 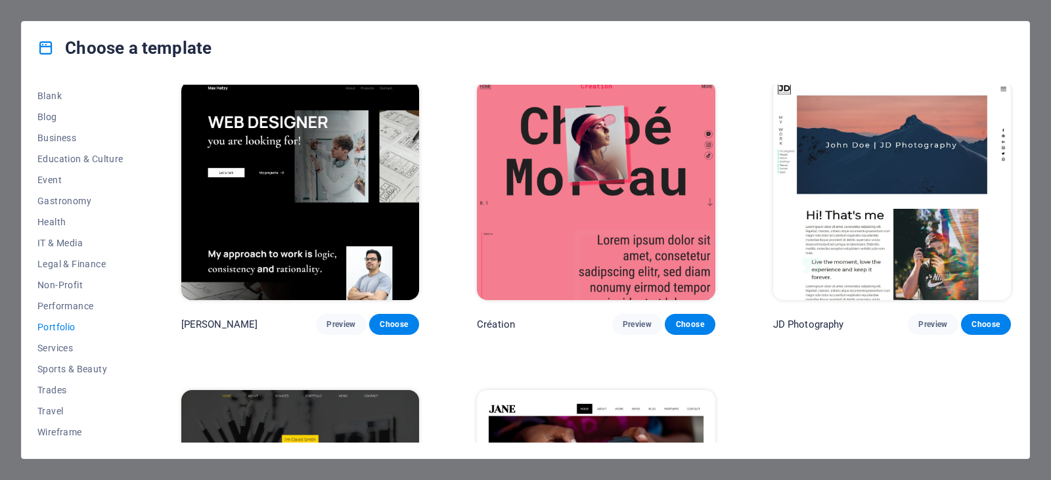 What do you see at coordinates (80, 243) in the screenshot?
I see `button: IT & Media` at bounding box center [80, 243].